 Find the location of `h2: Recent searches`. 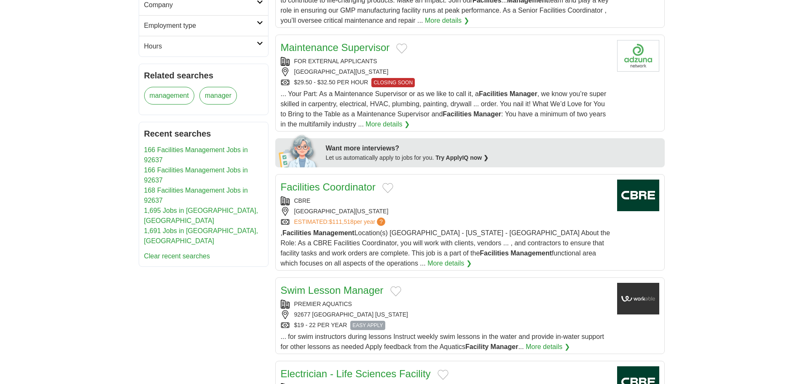

h2: Recent searches is located at coordinates (204, 134).